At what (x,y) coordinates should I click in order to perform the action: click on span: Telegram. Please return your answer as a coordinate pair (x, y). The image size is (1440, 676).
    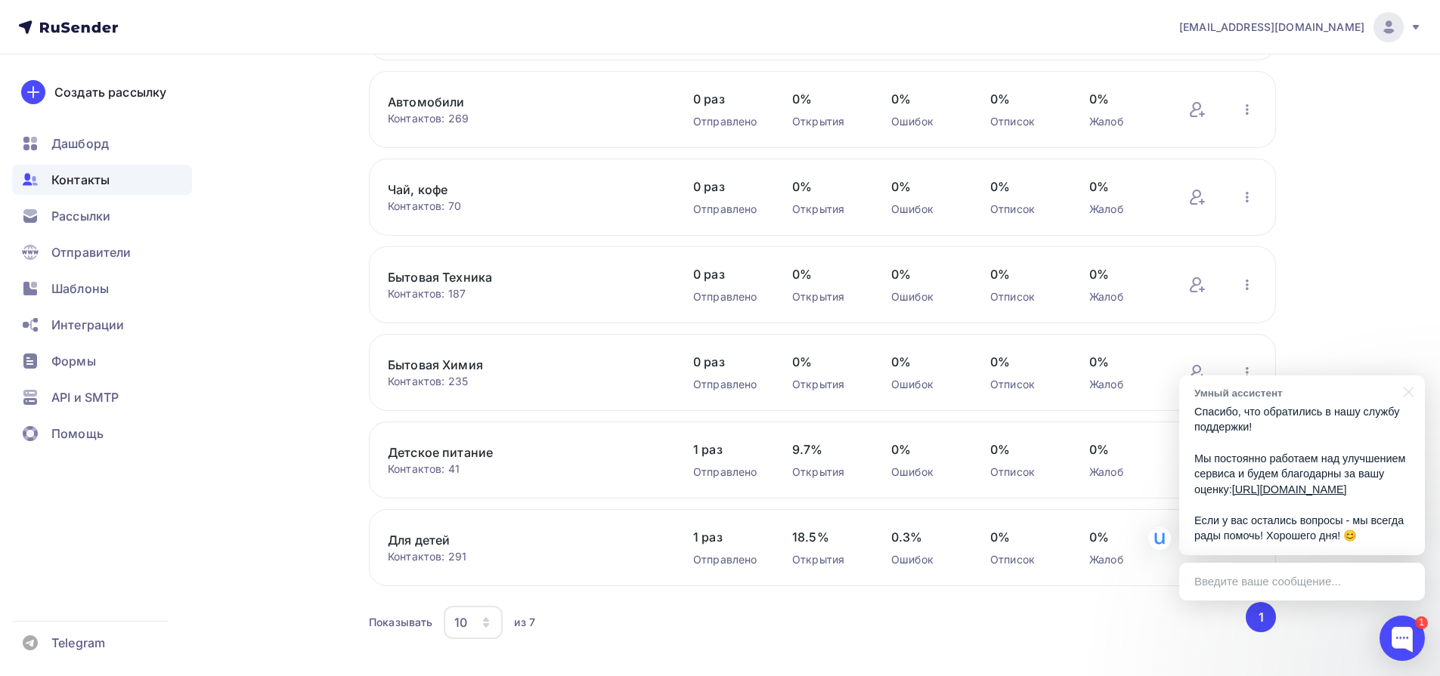
    Looking at the image, I should click on (78, 643).